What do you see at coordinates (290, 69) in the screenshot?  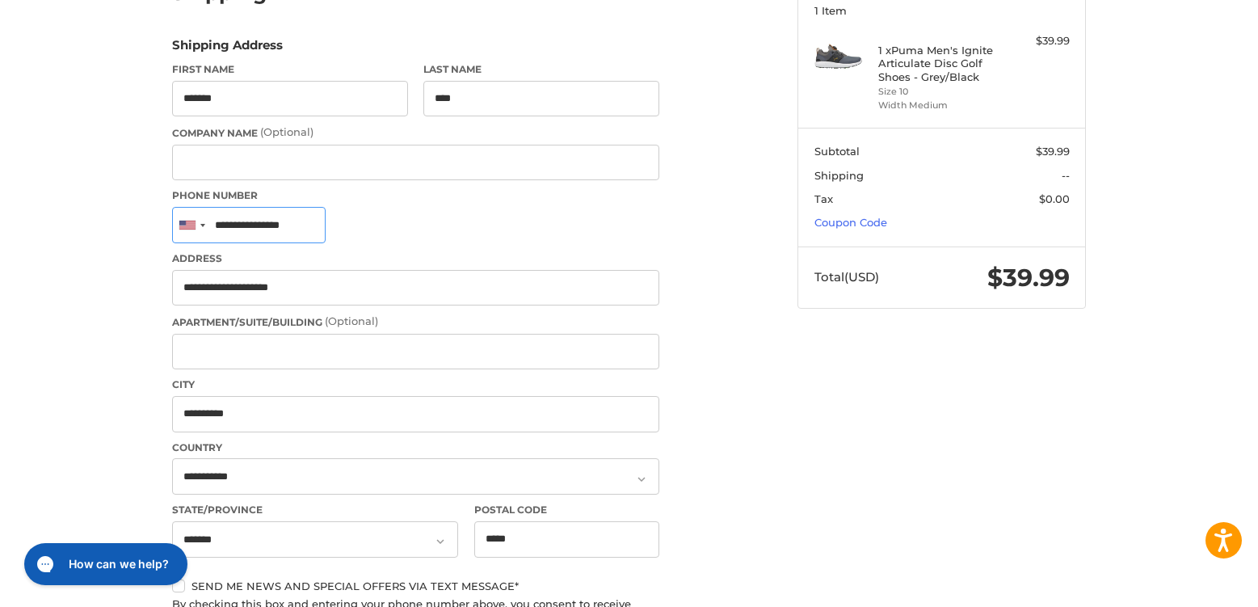 I see `label: First Name` at bounding box center [290, 69].